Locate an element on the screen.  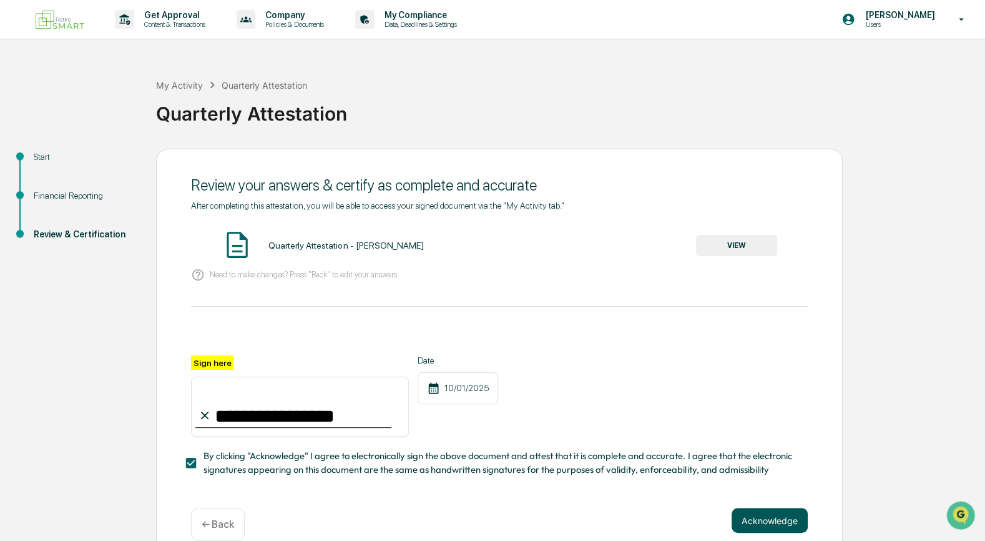
div: Review & Certification is located at coordinates (85, 234).